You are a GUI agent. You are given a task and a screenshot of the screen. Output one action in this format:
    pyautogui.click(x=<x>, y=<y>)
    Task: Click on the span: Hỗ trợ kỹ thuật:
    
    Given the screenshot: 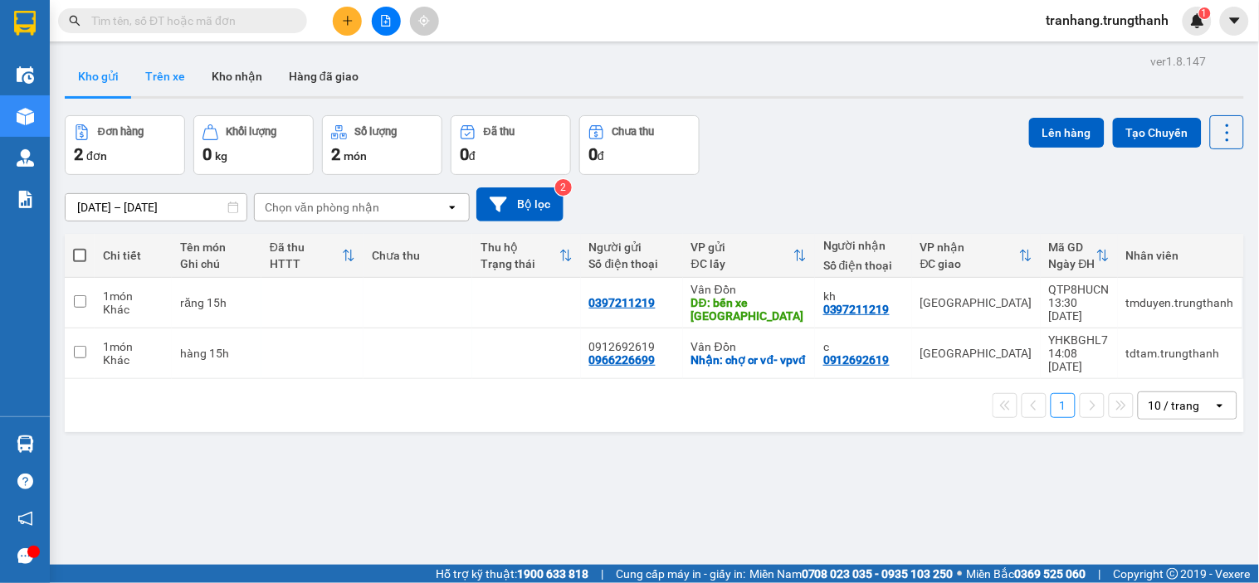 What is the action you would take?
    pyautogui.click(x=512, y=574)
    